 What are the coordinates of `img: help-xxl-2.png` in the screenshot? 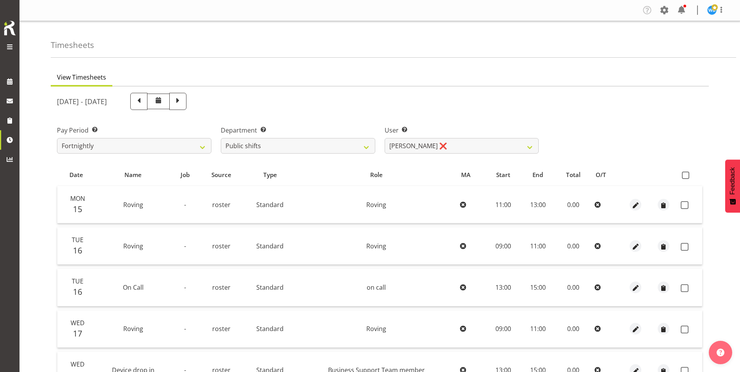 It's located at (720, 353).